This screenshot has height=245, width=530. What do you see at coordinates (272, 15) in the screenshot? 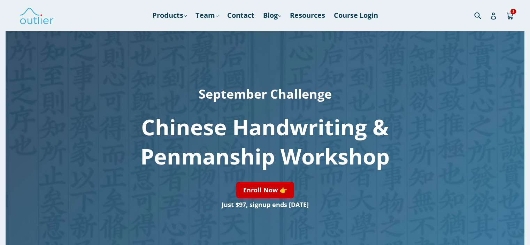
I see `a: Blog` at bounding box center [272, 15].